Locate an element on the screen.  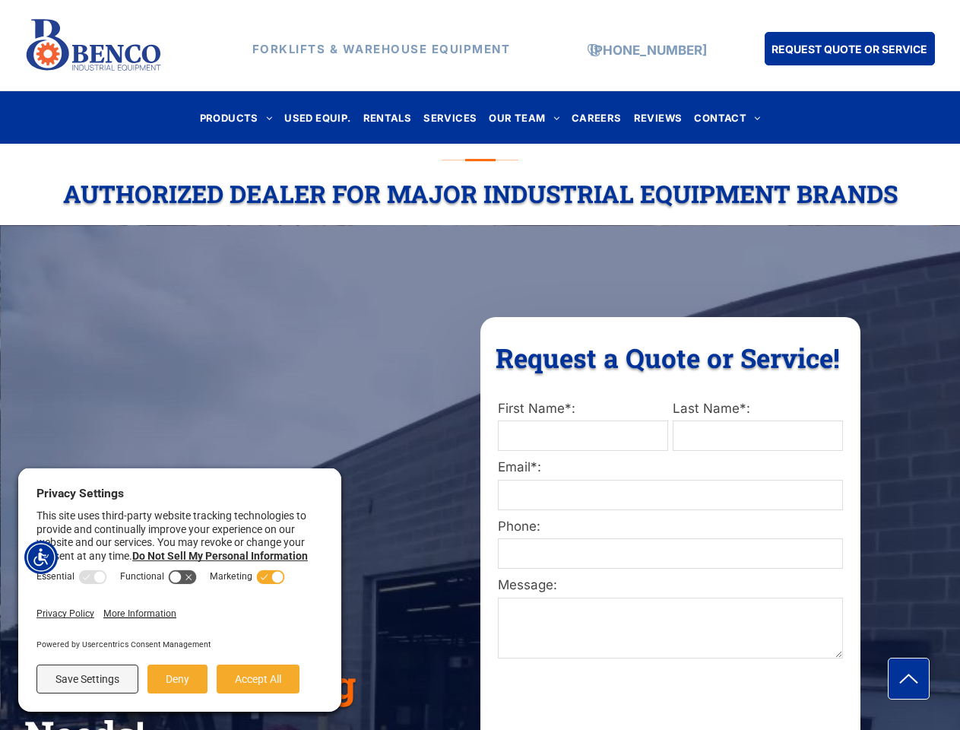
a: CONTACT is located at coordinates (727, 117).